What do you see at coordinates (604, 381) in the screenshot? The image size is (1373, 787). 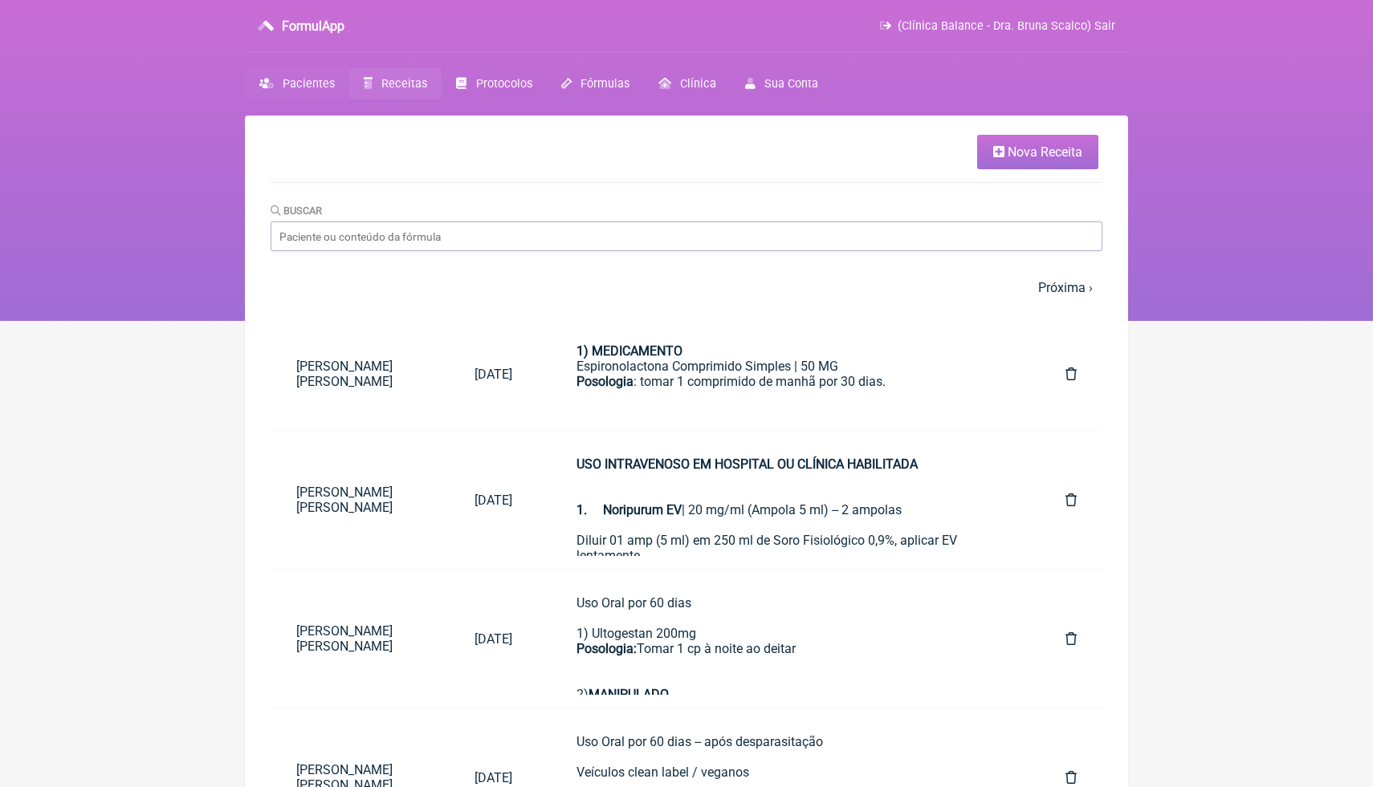 I see `strong: Posologia` at bounding box center [604, 381].